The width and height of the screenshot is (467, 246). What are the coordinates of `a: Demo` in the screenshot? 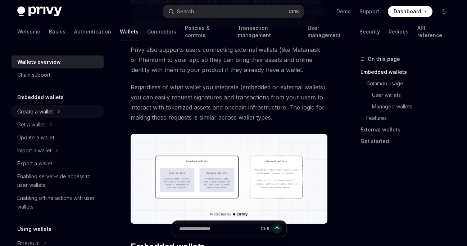 It's located at (344, 12).